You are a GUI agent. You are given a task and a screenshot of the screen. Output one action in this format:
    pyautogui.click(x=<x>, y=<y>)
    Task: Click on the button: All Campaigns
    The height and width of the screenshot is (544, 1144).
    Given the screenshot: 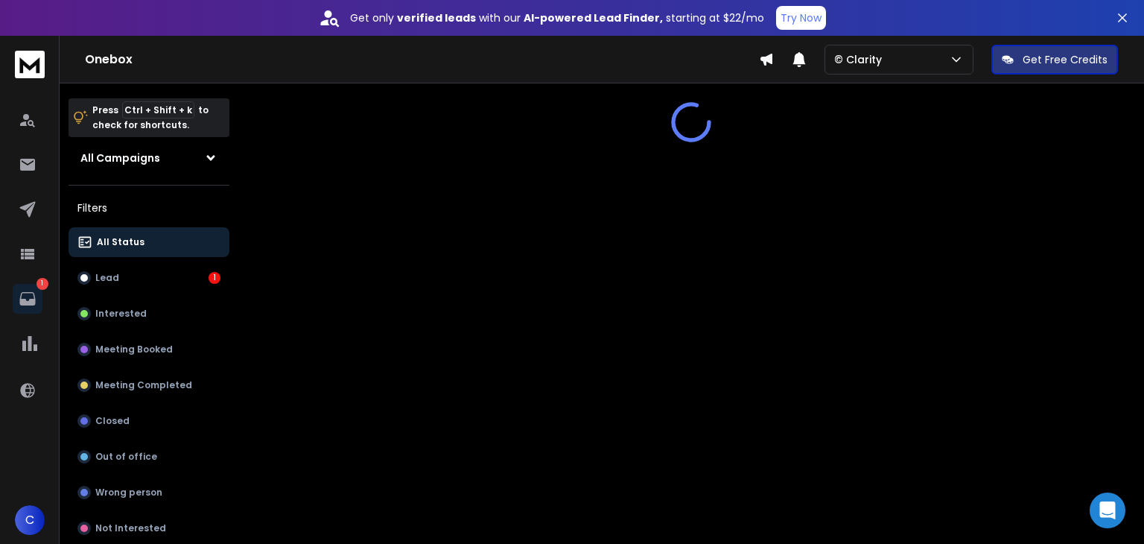 What is the action you would take?
    pyautogui.click(x=149, y=158)
    